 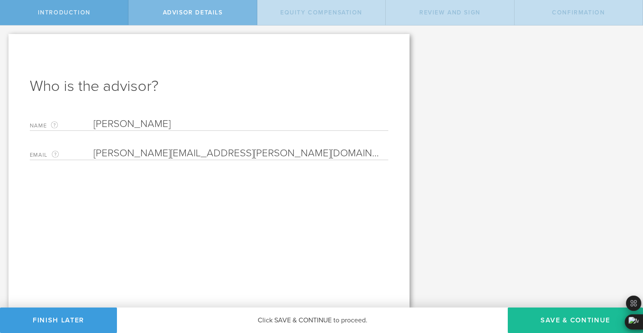 I want to click on label: Name, so click(x=62, y=125).